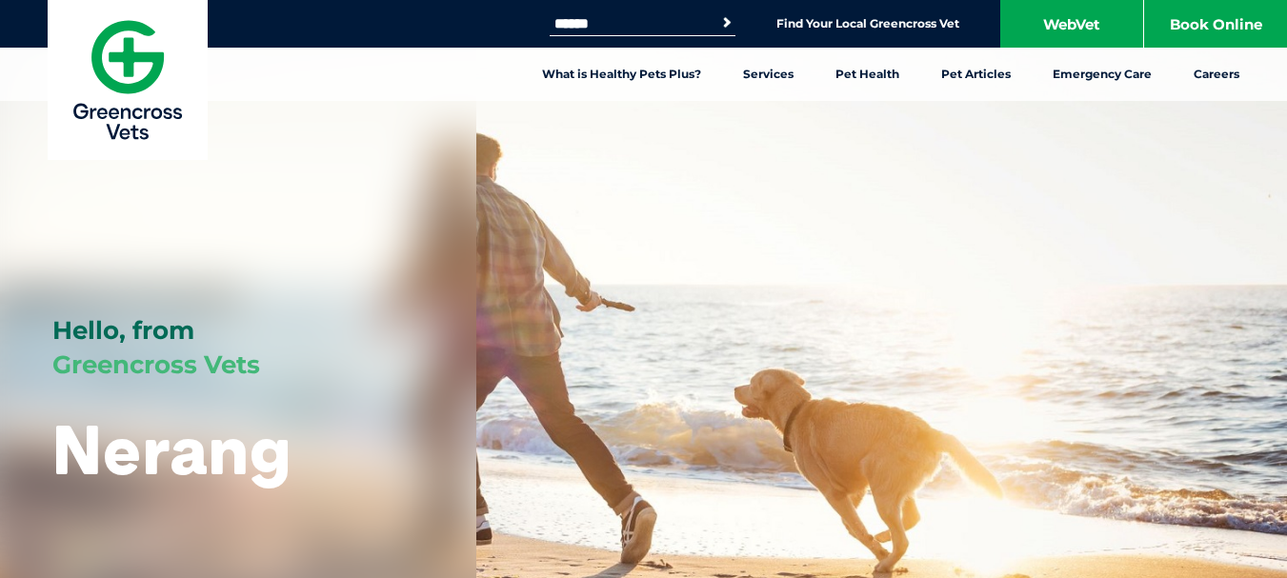 The image size is (1287, 578). What do you see at coordinates (768, 74) in the screenshot?
I see `a: Services` at bounding box center [768, 74].